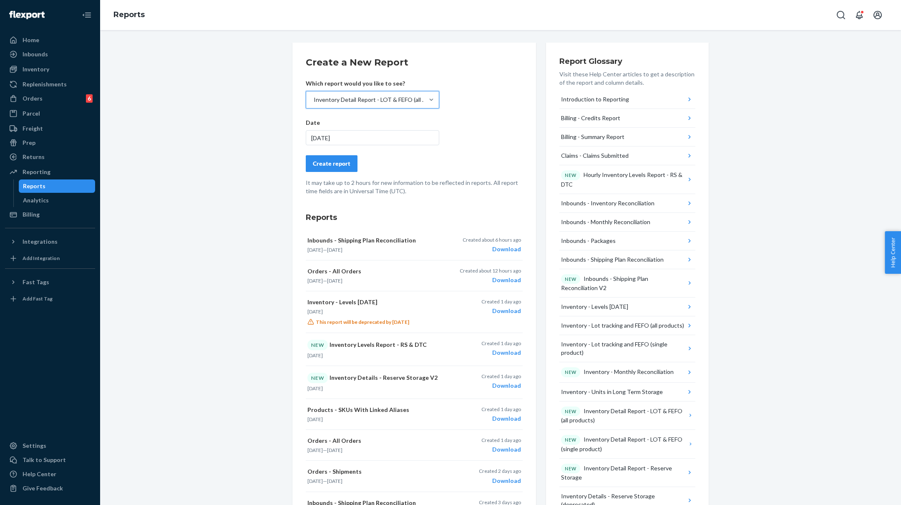 This screenshot has width=901, height=505. I want to click on img: Flexport logo, so click(27, 15).